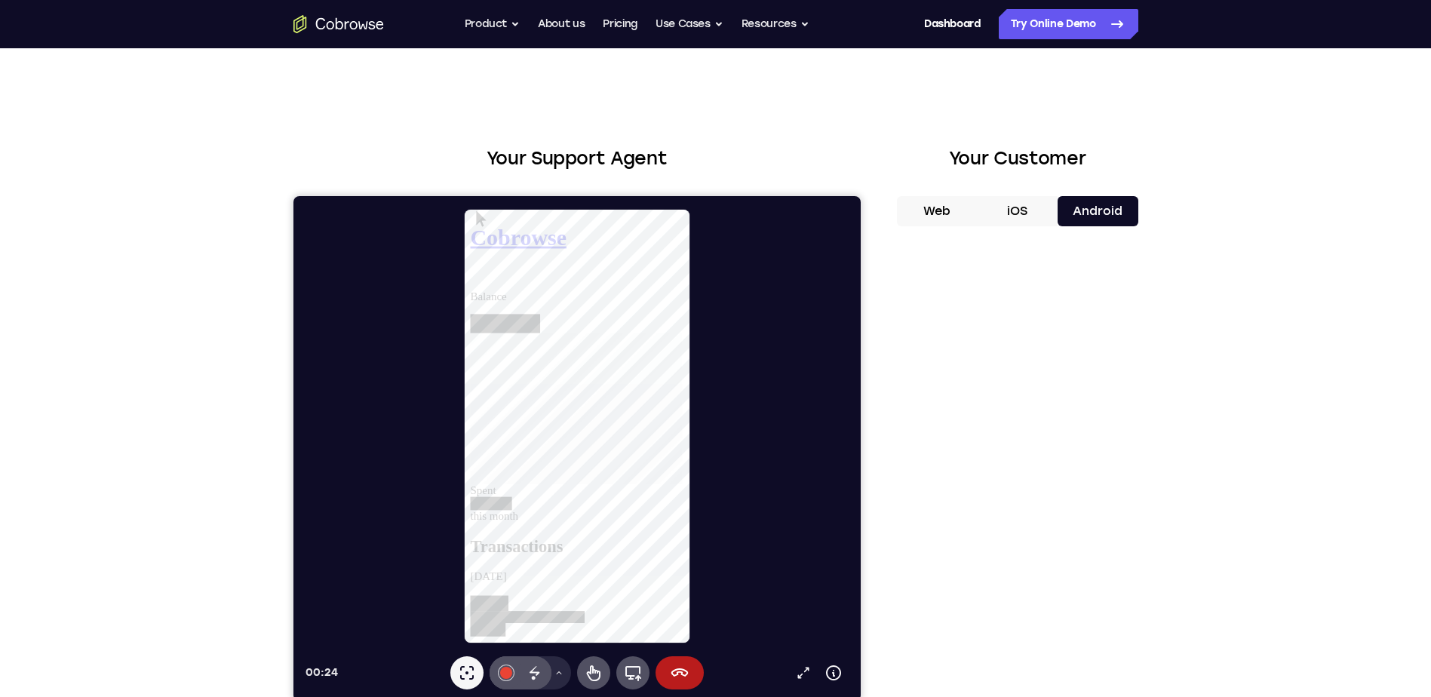 The width and height of the screenshot is (1431, 697). I want to click on button: Device info, so click(540, 477).